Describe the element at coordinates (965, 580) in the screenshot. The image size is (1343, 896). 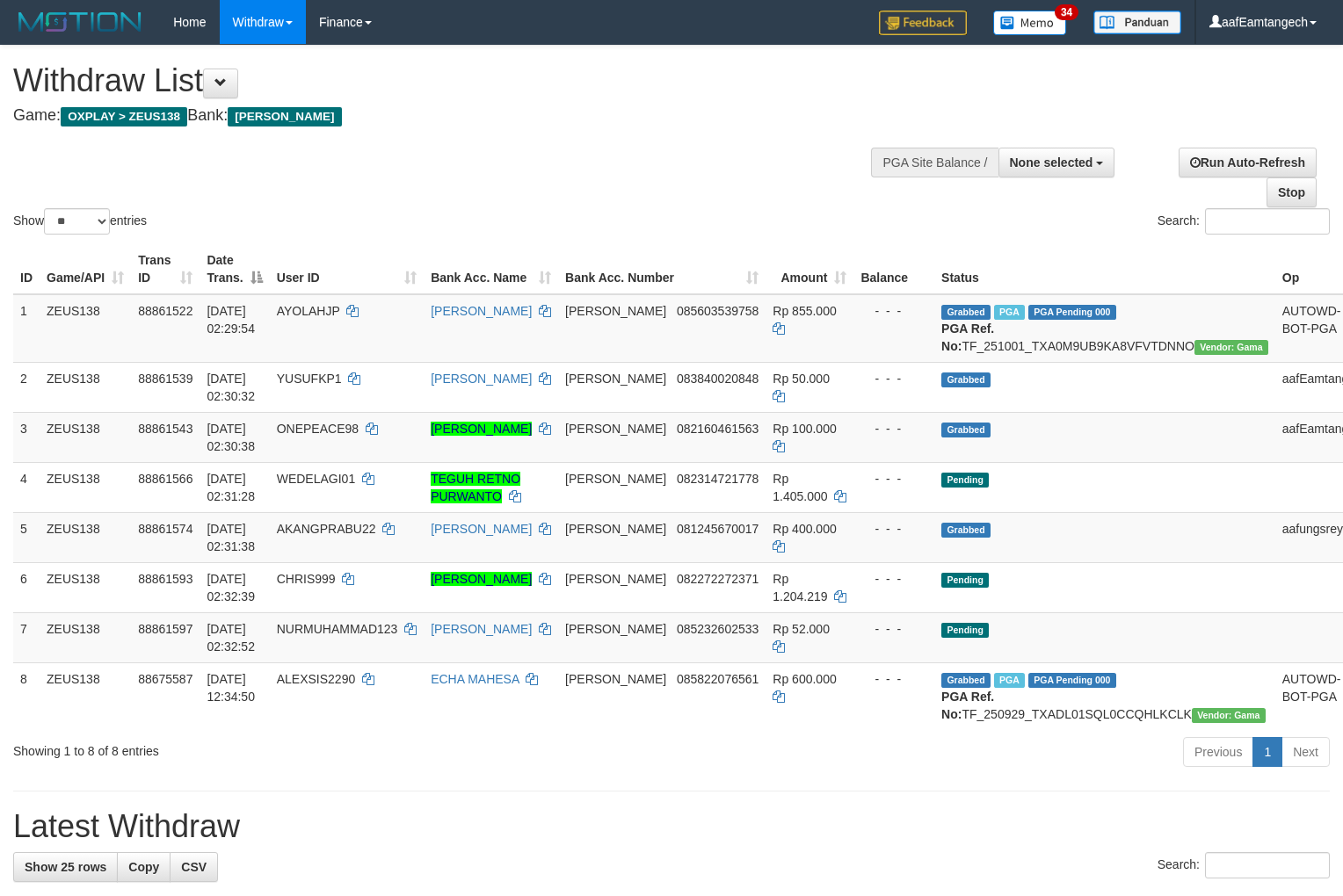
I see `span: Pending` at that location.